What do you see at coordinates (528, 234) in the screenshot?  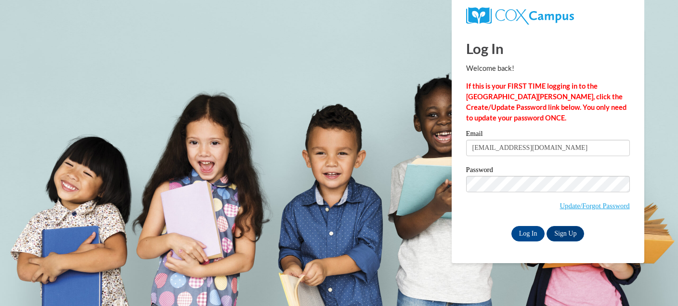 I see `input: Log In` at bounding box center [528, 234].